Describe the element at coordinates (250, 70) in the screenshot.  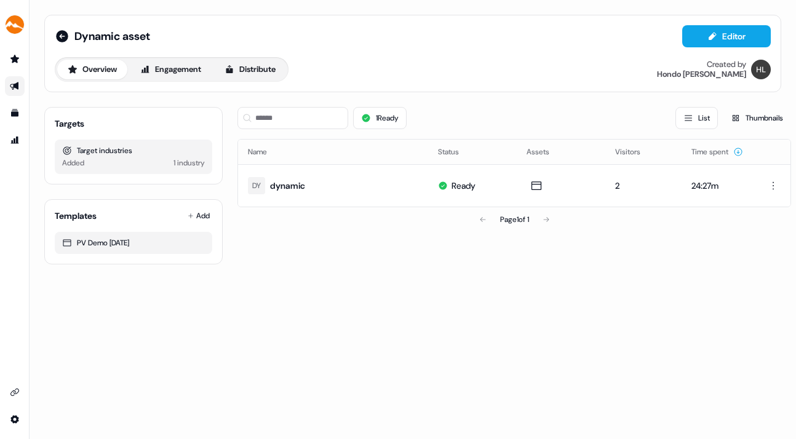
I see `button: Distribute` at that location.